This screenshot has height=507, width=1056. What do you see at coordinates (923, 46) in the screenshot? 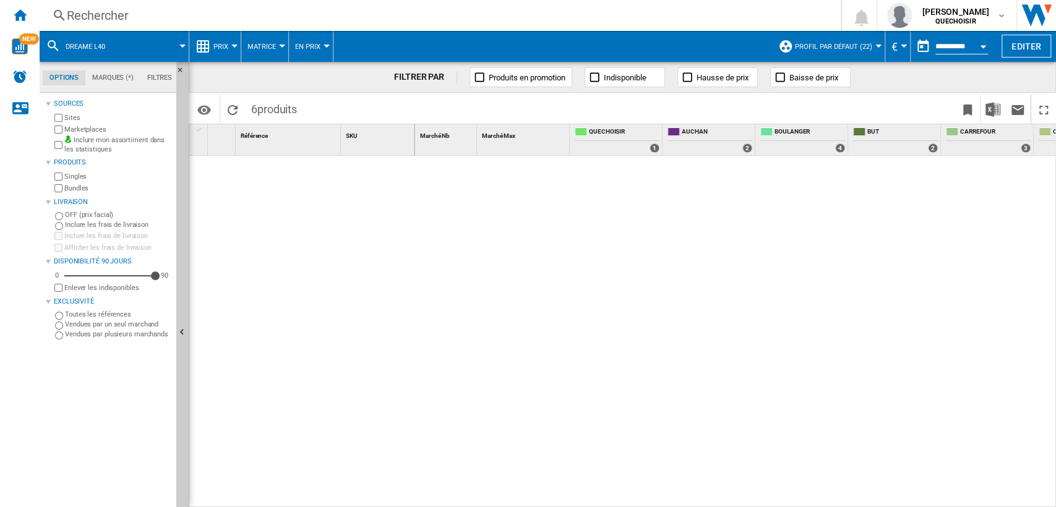
I see `button: md-calendar` at bounding box center [923, 46].